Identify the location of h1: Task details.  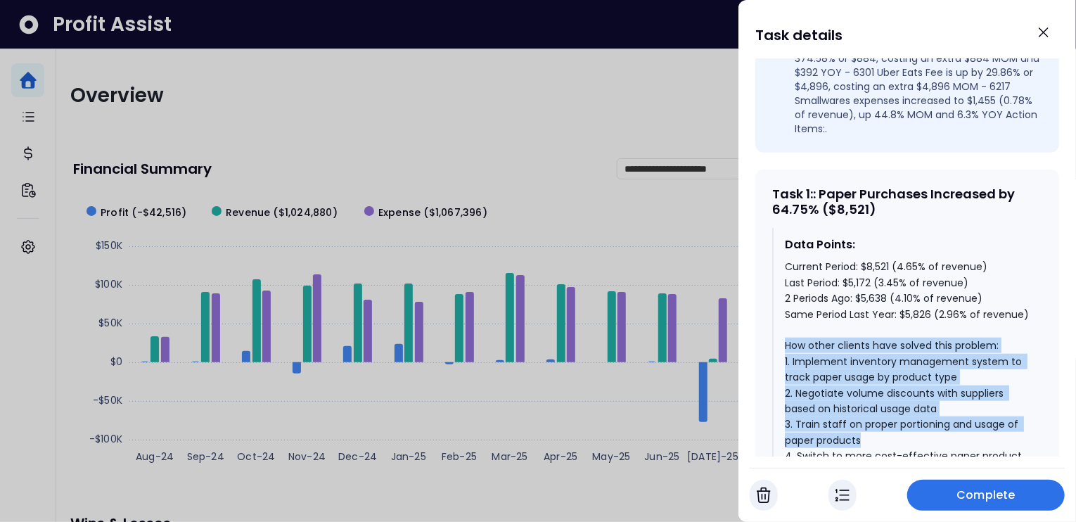
(799, 35).